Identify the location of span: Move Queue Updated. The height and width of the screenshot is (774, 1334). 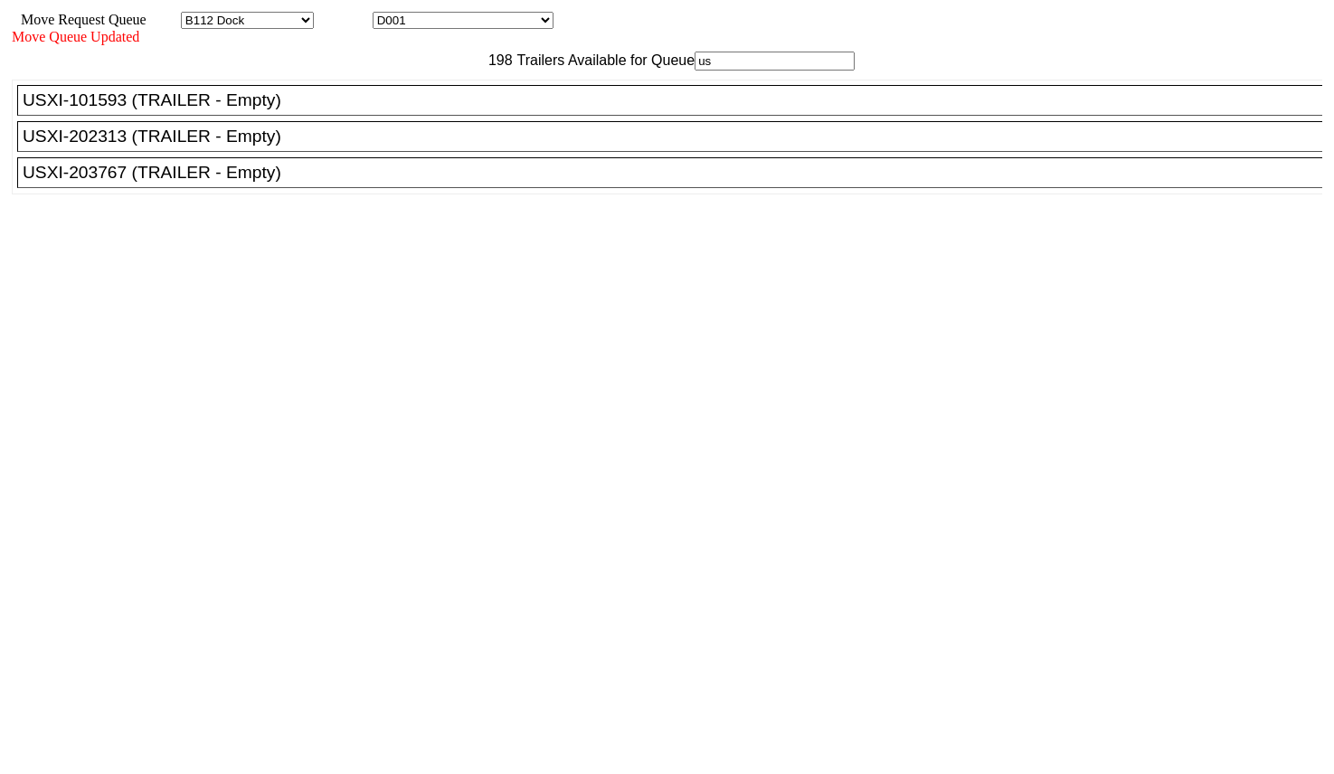
(75, 36).